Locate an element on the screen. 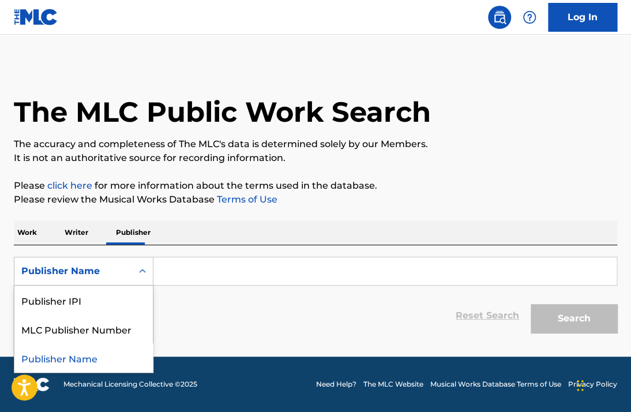  div: Drag is located at coordinates (580, 385).